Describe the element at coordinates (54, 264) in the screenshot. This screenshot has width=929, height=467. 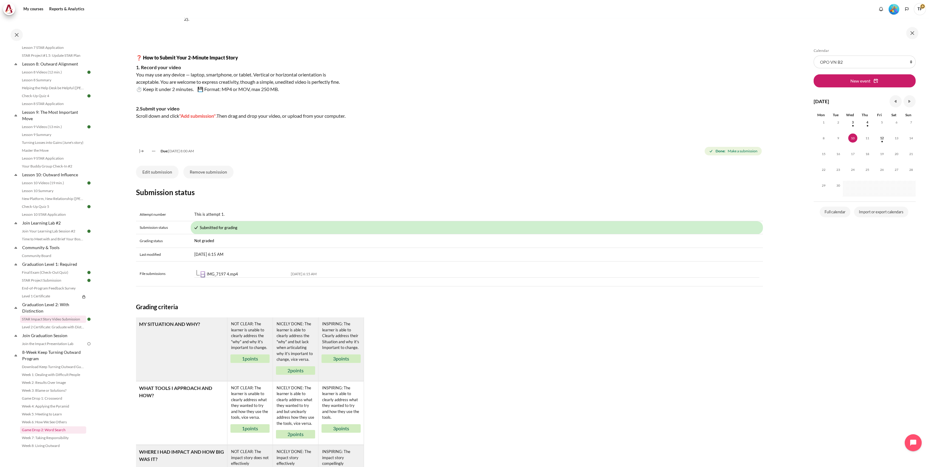
I see `a: Graduation Level 1: Required` at that location.